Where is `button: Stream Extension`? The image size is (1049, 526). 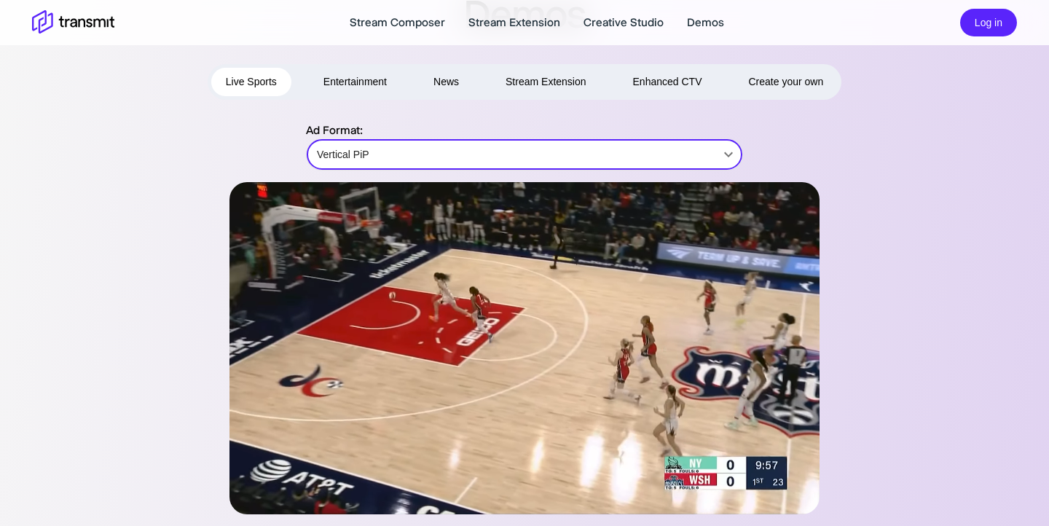
button: Stream Extension is located at coordinates (546, 82).